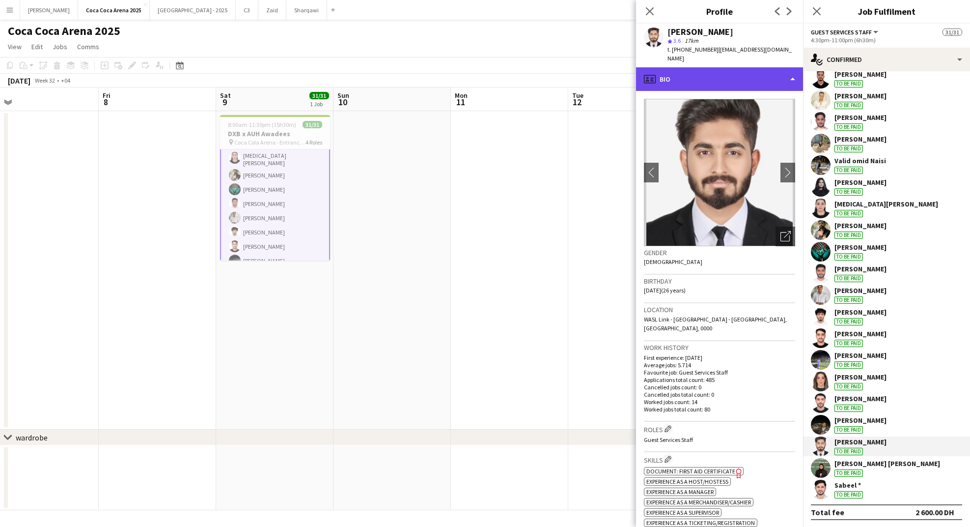  What do you see at coordinates (226, 95) in the screenshot?
I see `span: Sat` at bounding box center [226, 95].